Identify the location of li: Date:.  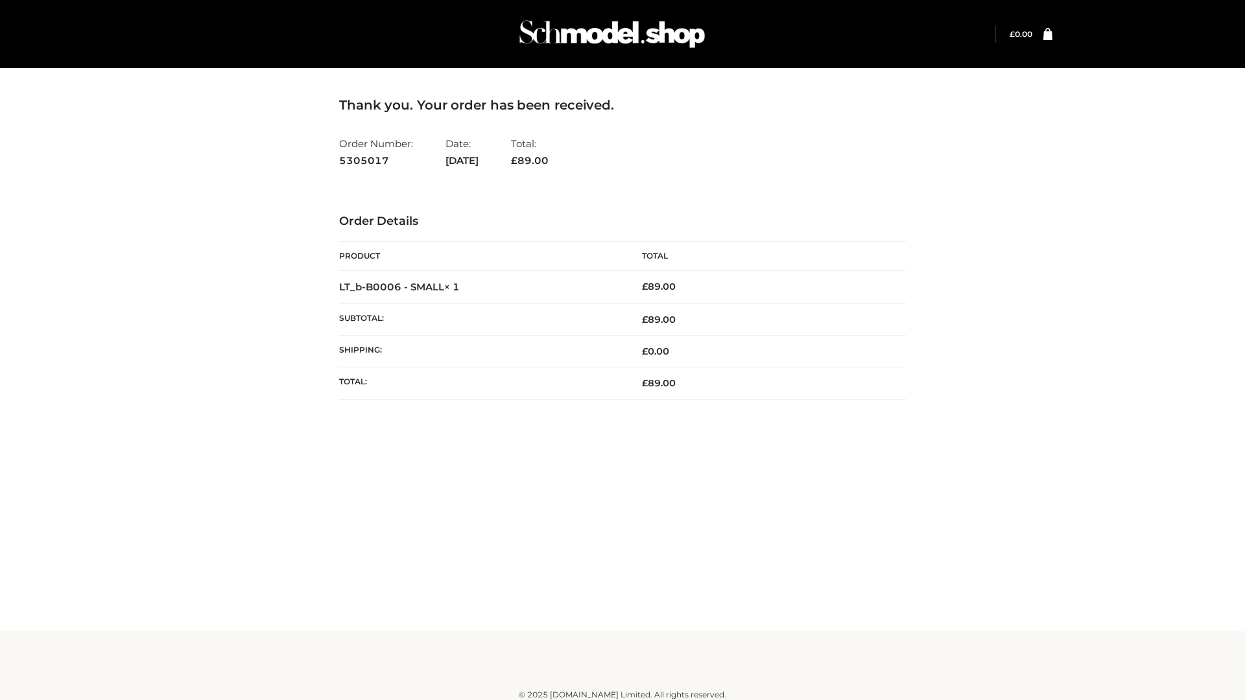
(462, 152).